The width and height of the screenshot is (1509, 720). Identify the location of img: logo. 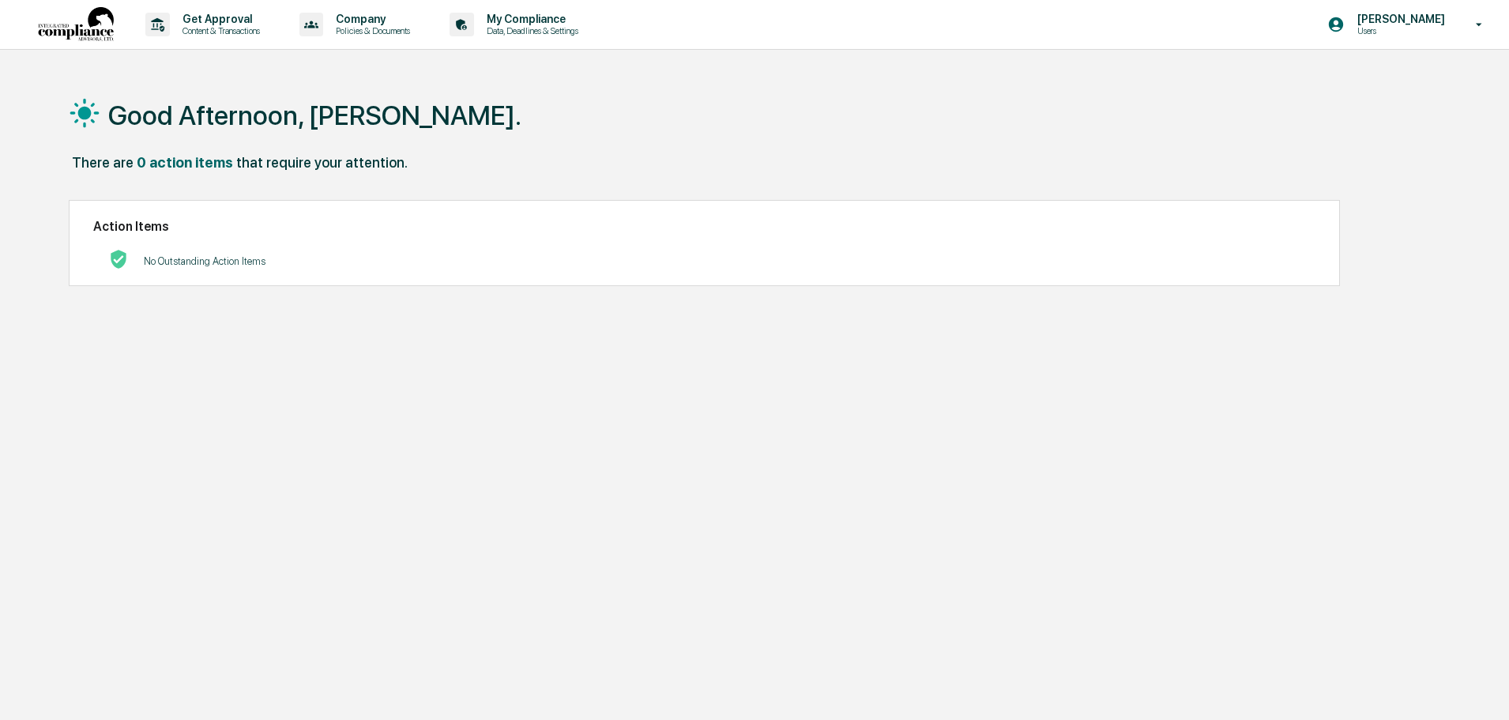
(76, 24).